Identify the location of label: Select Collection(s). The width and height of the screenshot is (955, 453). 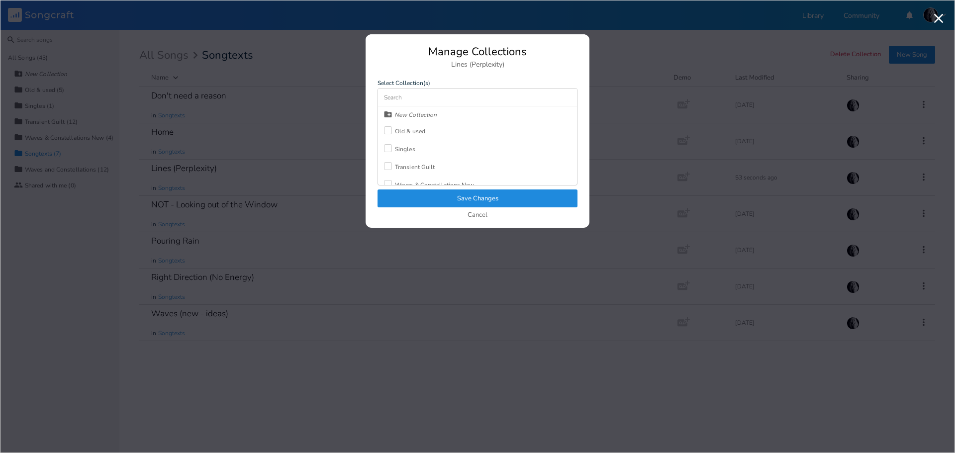
(478, 83).